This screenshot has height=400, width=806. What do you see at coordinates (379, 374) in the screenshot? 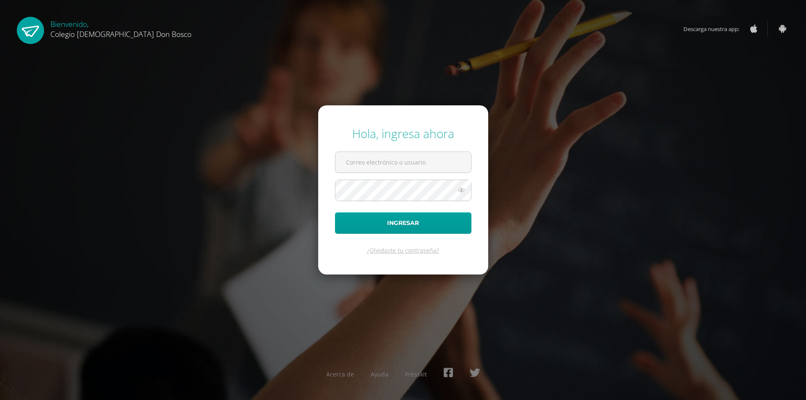
I see `a: Ayuda` at bounding box center [379, 374].